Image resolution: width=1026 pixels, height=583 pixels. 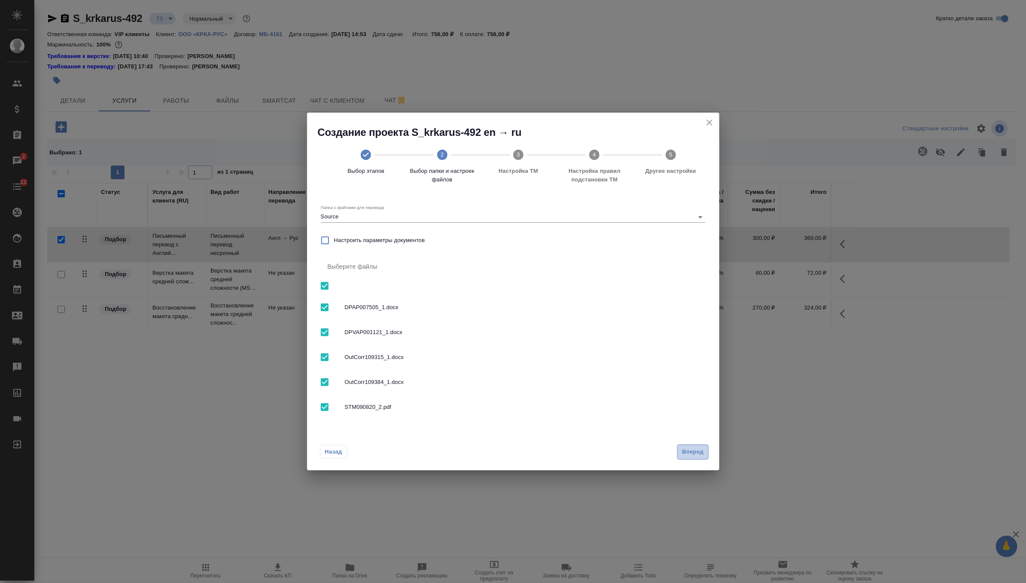 I want to click on div: Выберите файлы, so click(x=513, y=266).